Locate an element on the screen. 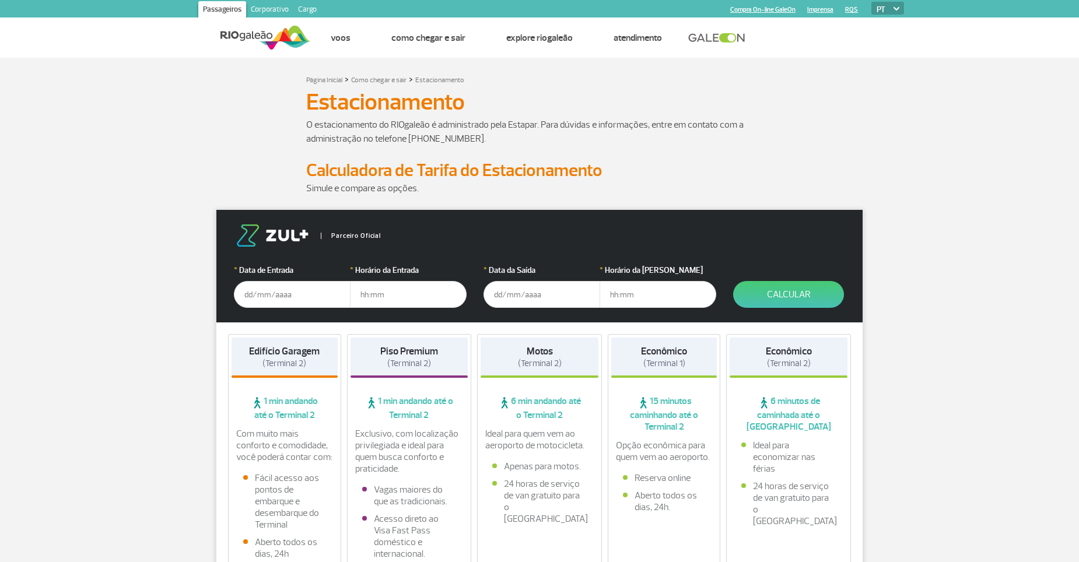 This screenshot has width=1079, height=562. li: Acesso direto ao Visa Fast Pass doméstico e internacional. is located at coordinates (409, 536).